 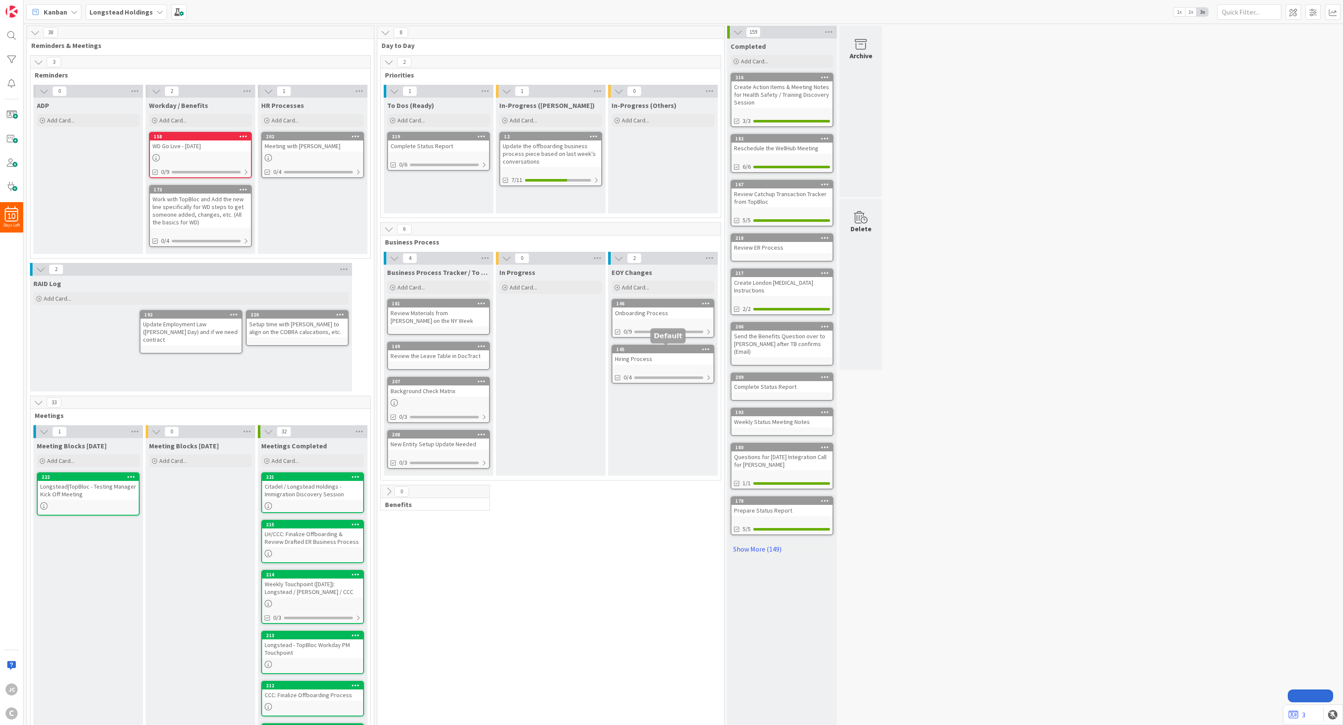 I want to click on div: 214, so click(x=313, y=575).